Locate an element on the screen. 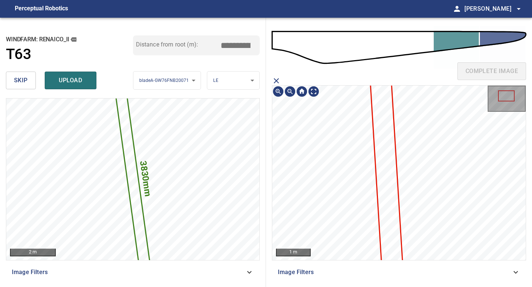 The image size is (532, 287). span: upload is located at coordinates (71, 80).